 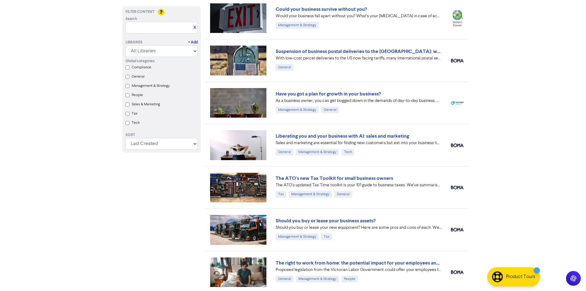 What do you see at coordinates (358, 16) in the screenshot?
I see `div: Would your business fall apart without you? What’s your Plan B in case of accident, illness, or j...` at bounding box center [358, 16].